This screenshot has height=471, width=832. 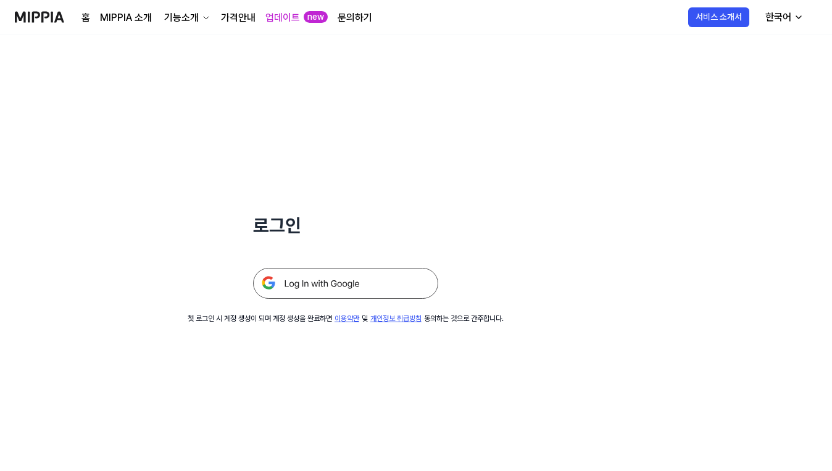 I want to click on button: 기능소개, so click(x=186, y=18).